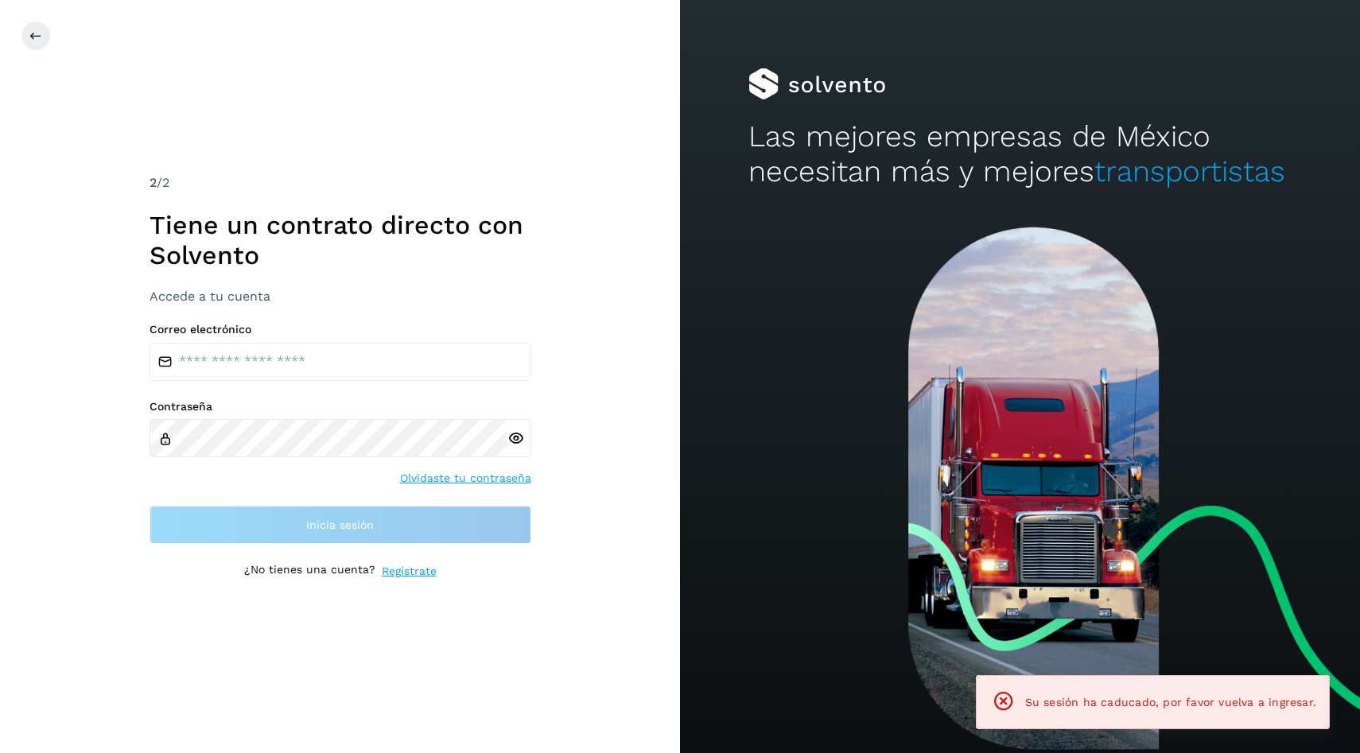 The height and width of the screenshot is (753, 1360). What do you see at coordinates (340, 525) in the screenshot?
I see `span: Inicia sesión` at bounding box center [340, 525].